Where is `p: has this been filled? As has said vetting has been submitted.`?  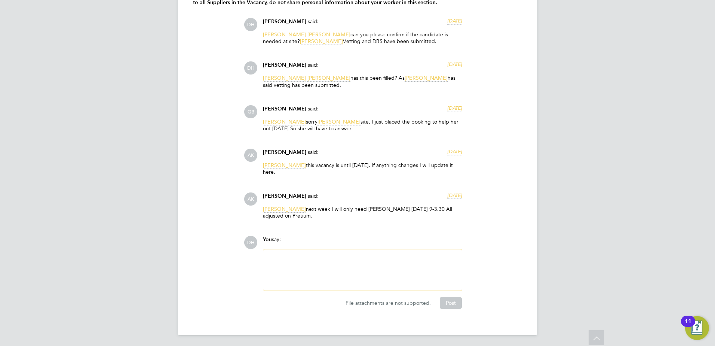 p: has this been filled? As has said vetting has been submitted. is located at coordinates (363, 81).